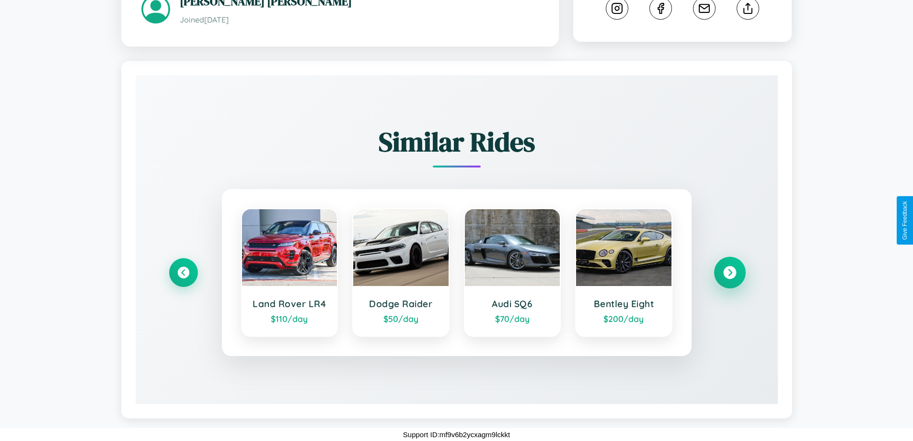 The height and width of the screenshot is (441, 913). What do you see at coordinates (456, 434) in the screenshot?
I see `p: Support ID: mf9v6b2ycxagm9lckkt` at bounding box center [456, 434].